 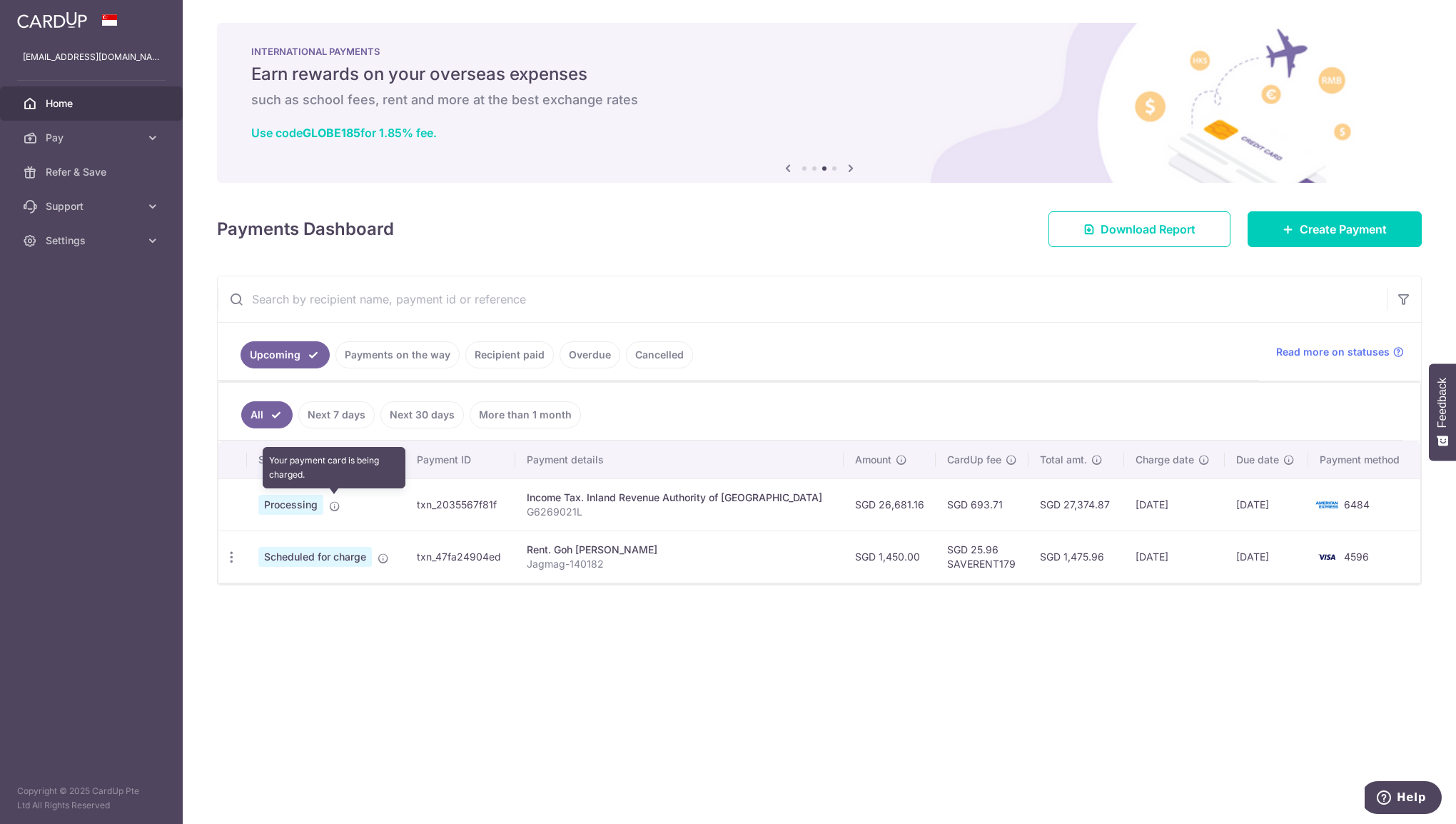 What do you see at coordinates (336, 415) in the screenshot?
I see `a: Next 7 days` at bounding box center [336, 415].